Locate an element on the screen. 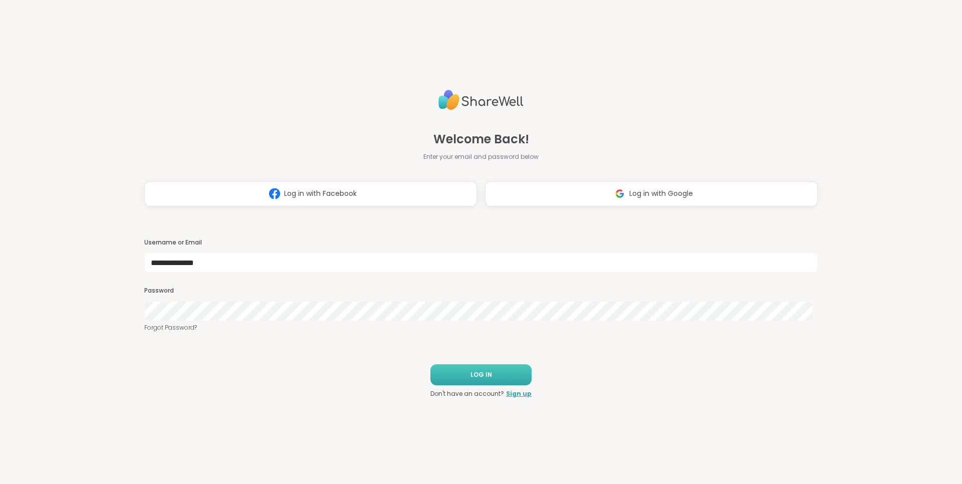 The image size is (962, 484). span: Enter your email and password below is located at coordinates (481, 157).